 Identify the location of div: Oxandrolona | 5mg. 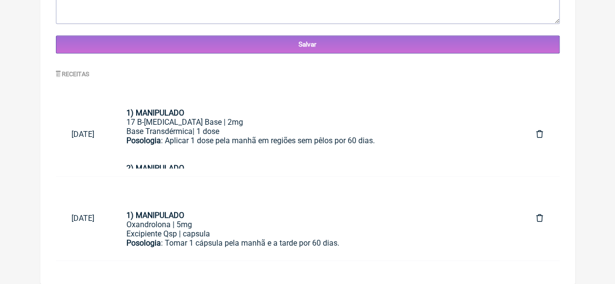
(316, 225).